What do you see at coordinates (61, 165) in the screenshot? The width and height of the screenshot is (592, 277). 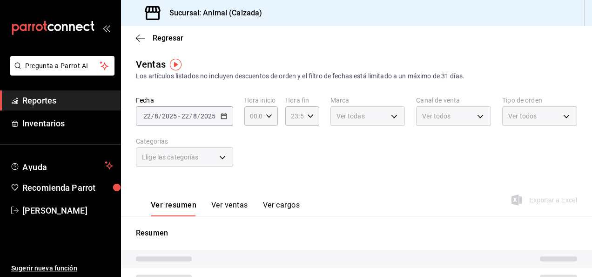 I see `span: Ayuda` at bounding box center [61, 165].